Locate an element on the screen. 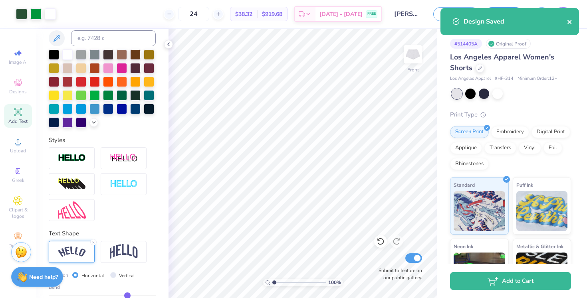 The width and height of the screenshot is (587, 298). div: Rhinestones is located at coordinates (469, 164).